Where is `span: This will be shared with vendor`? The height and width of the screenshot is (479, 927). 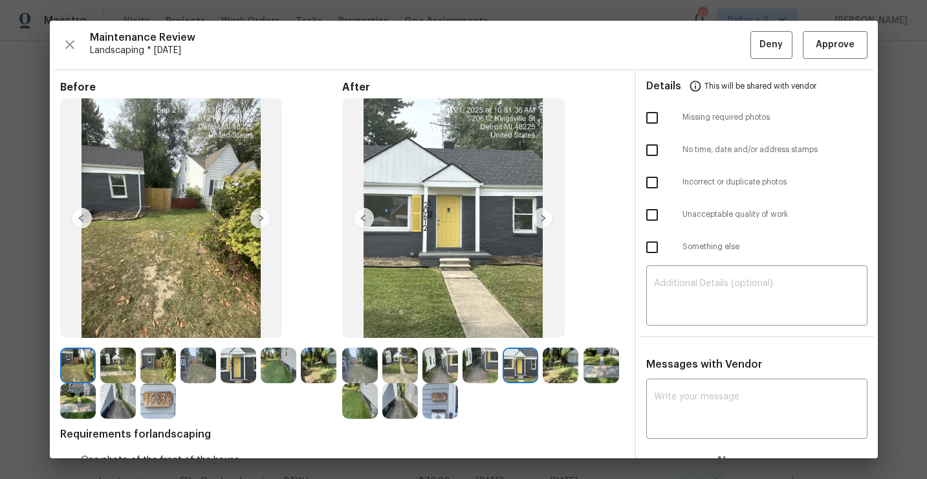 span: This will be shared with vendor is located at coordinates (760, 86).